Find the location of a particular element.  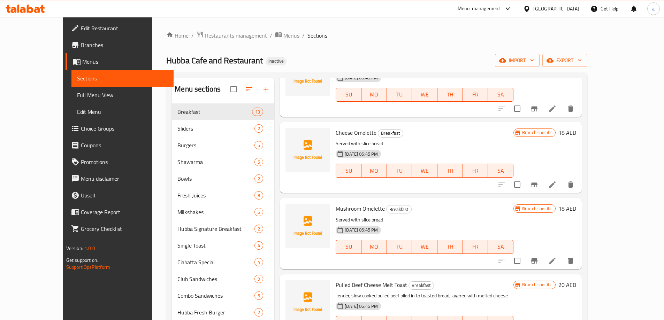

span: SA is located at coordinates (500, 171).